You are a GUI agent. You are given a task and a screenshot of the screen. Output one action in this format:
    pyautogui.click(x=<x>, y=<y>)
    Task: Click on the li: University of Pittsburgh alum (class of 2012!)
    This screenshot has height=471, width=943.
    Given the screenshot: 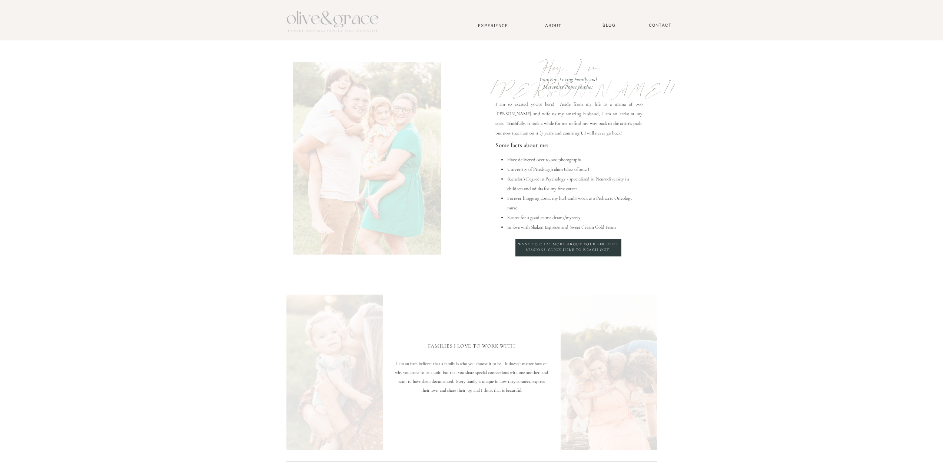 What is the action you would take?
    pyautogui.click(x=575, y=169)
    